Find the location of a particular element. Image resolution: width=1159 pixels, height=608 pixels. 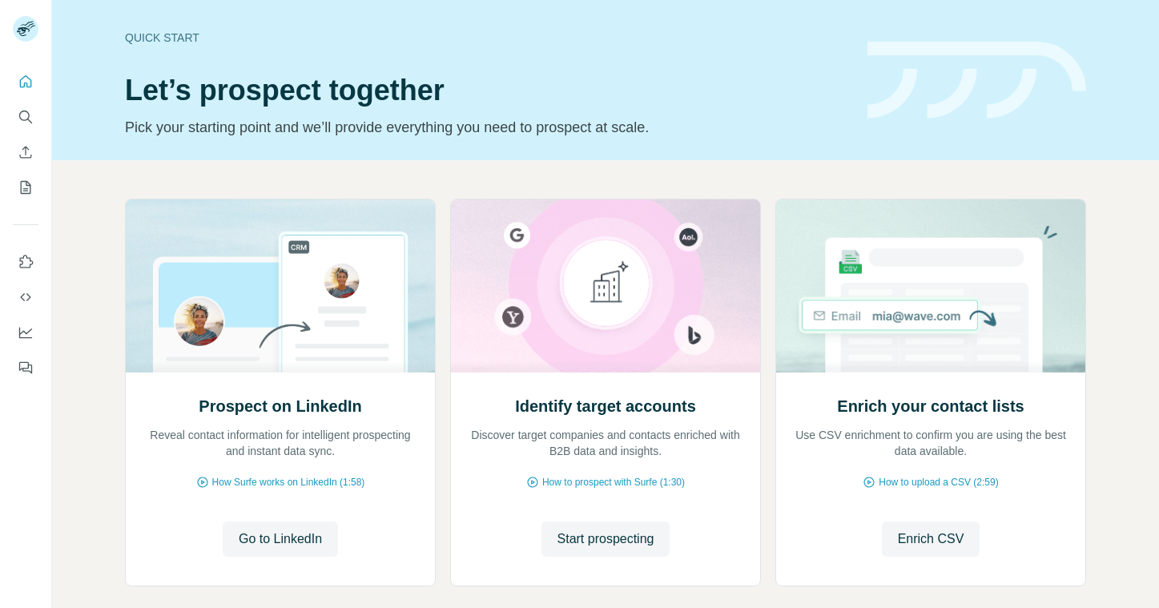

span: Start prospecting is located at coordinates (605, 539).